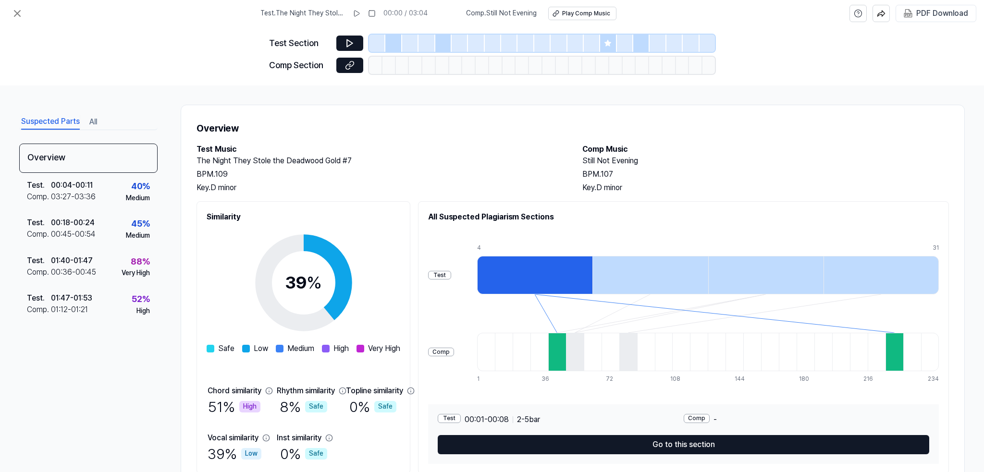 This screenshot has height=472, width=984. What do you see at coordinates (140, 224) in the screenshot?
I see `div: 45 %` at bounding box center [140, 224].